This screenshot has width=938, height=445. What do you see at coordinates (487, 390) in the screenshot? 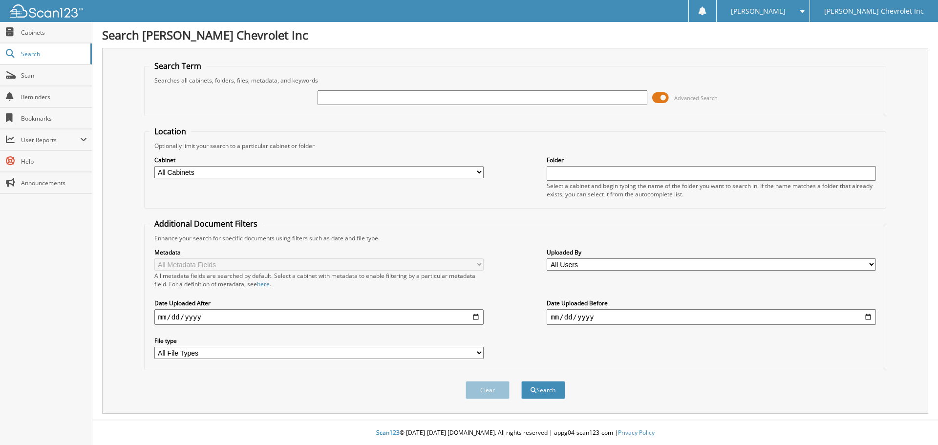
I see `button: Clear` at bounding box center [487, 390].